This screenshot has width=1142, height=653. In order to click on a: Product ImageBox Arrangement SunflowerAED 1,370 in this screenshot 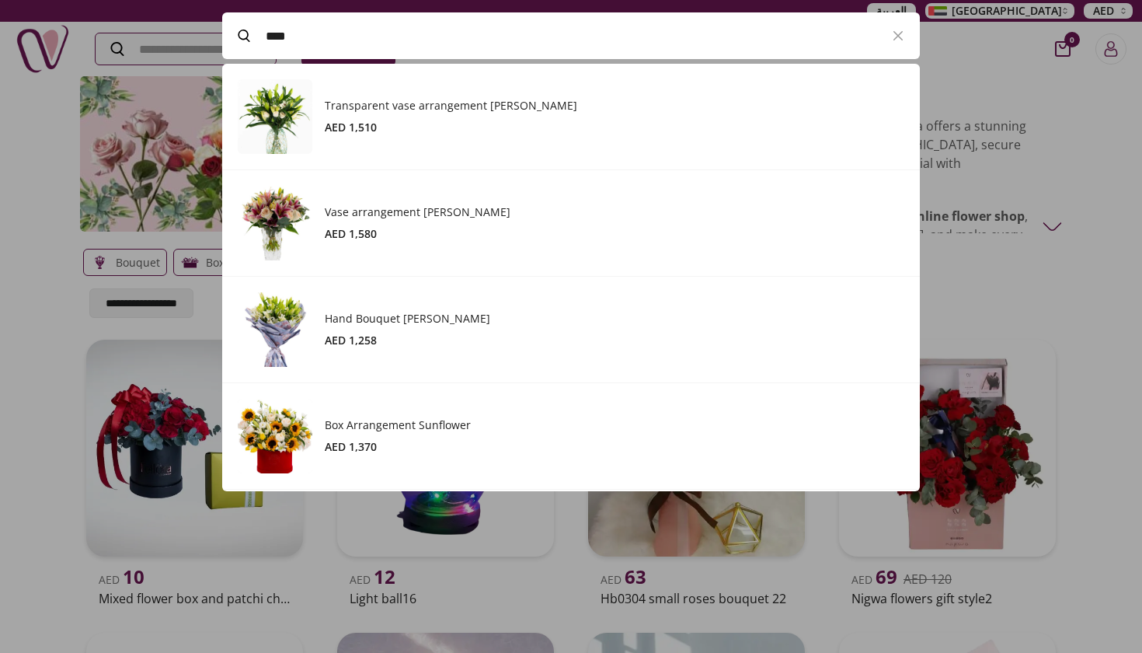, I will do `click(571, 436)`.